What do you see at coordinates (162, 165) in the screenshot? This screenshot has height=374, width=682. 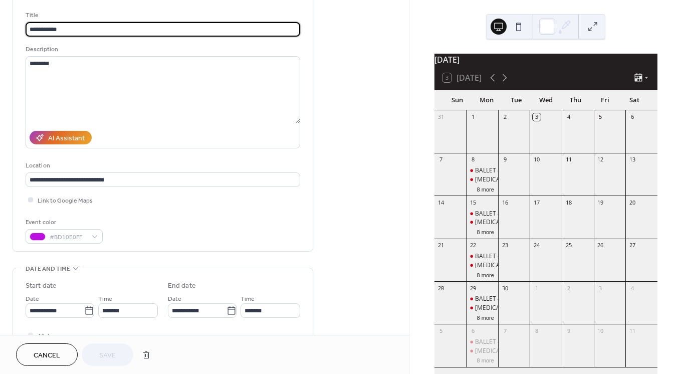 I see `div: Location` at bounding box center [162, 165].